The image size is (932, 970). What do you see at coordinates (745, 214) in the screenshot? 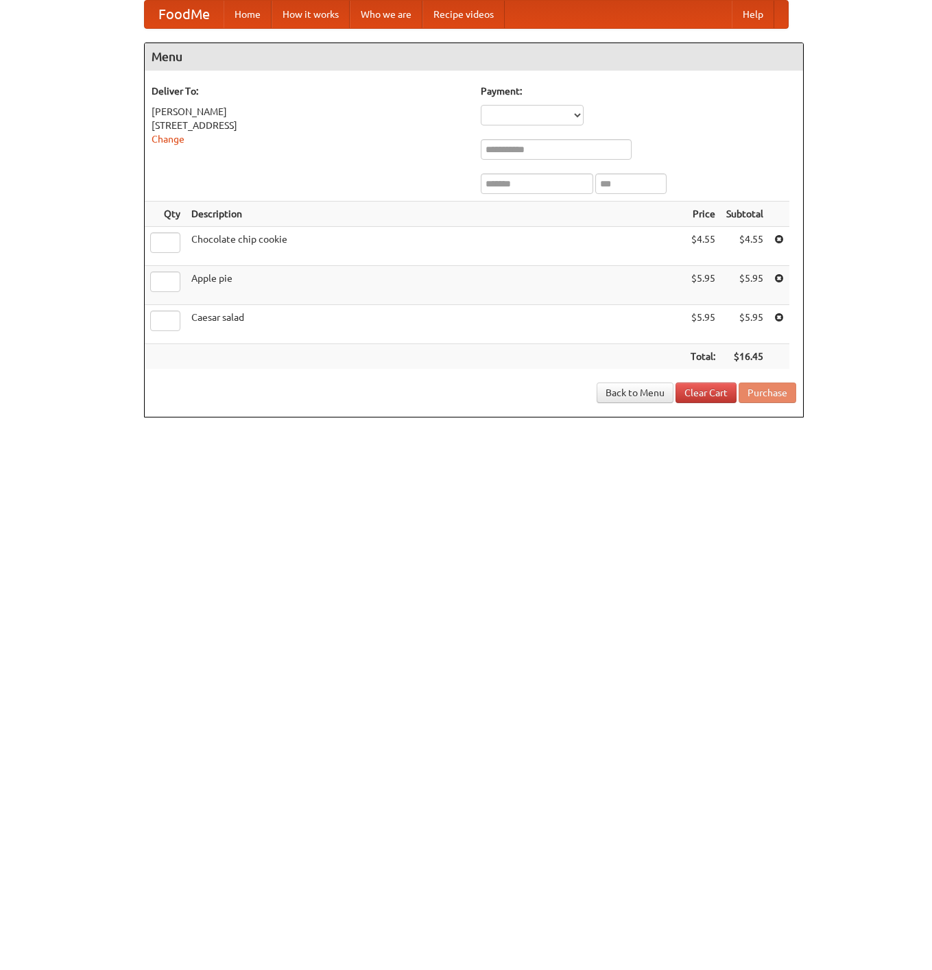
I see `th: Subtotal` at bounding box center [745, 214].